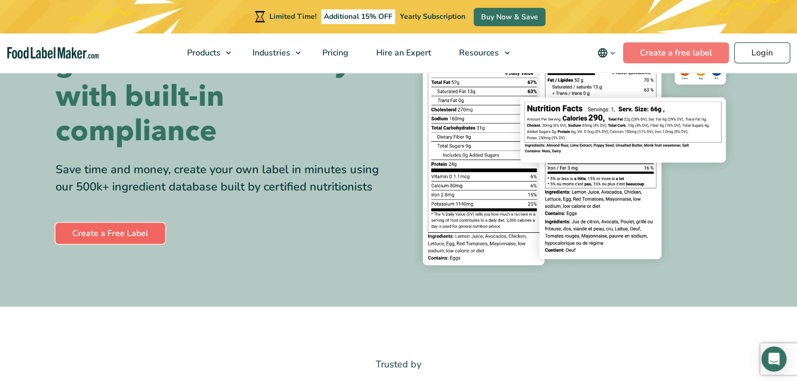  I want to click on a: Create a free label, so click(676, 53).